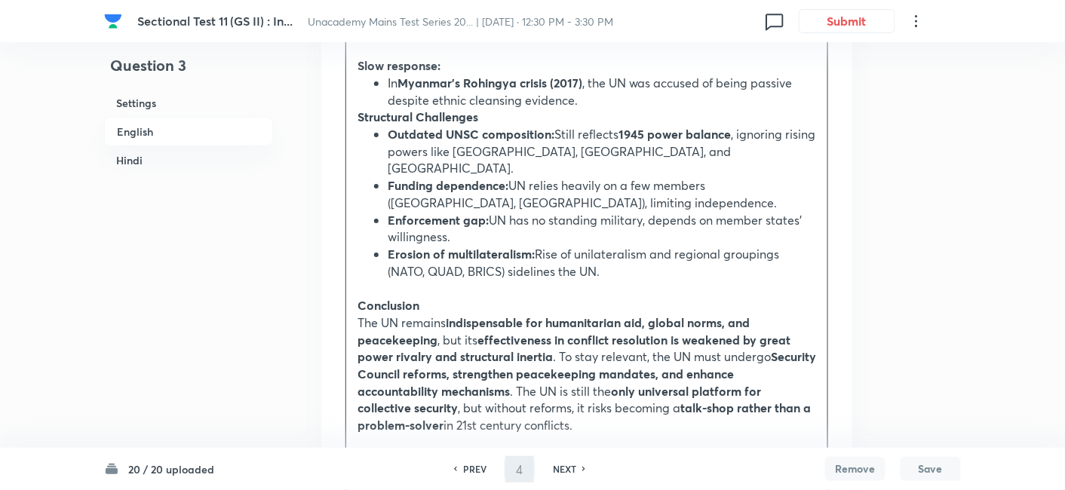 Image resolution: width=1065 pixels, height=490 pixels. Describe the element at coordinates (490, 82) in the screenshot. I see `strong: Myanmar’s Rohingya crisis (2017)` at that location.